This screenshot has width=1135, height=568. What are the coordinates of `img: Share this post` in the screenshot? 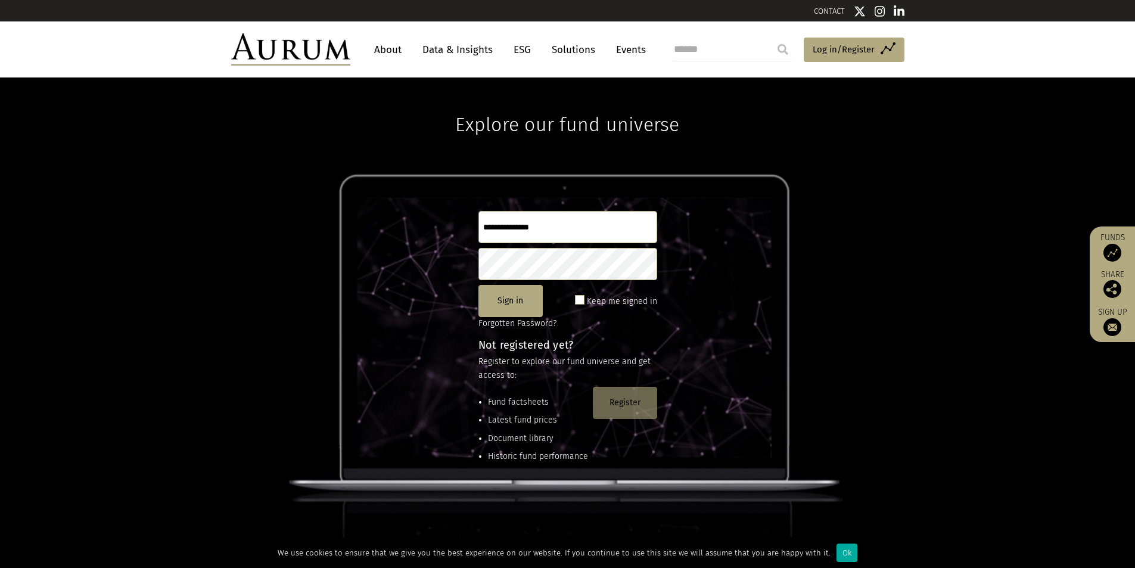 It's located at (1113, 289).